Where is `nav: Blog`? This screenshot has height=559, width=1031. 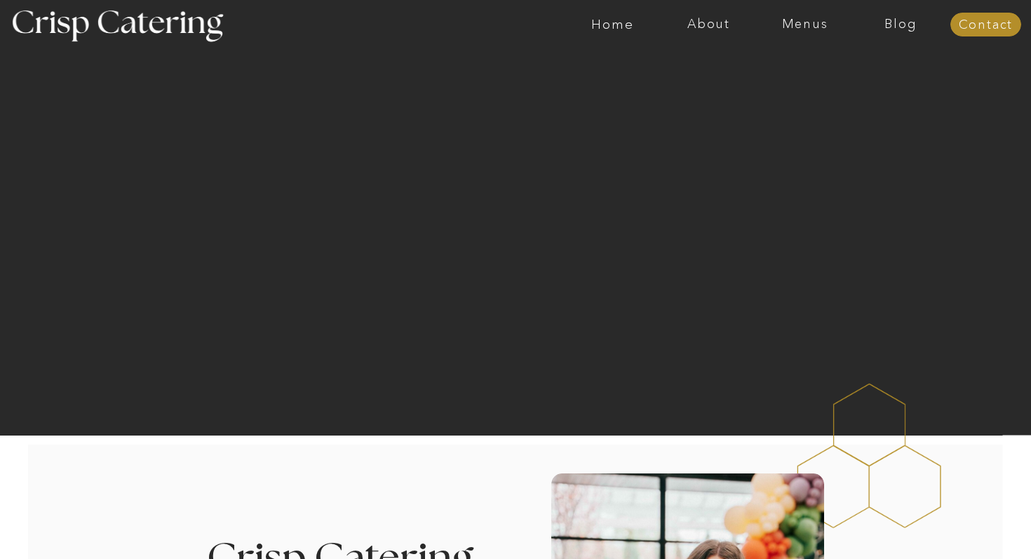 nav: Blog is located at coordinates (901, 25).